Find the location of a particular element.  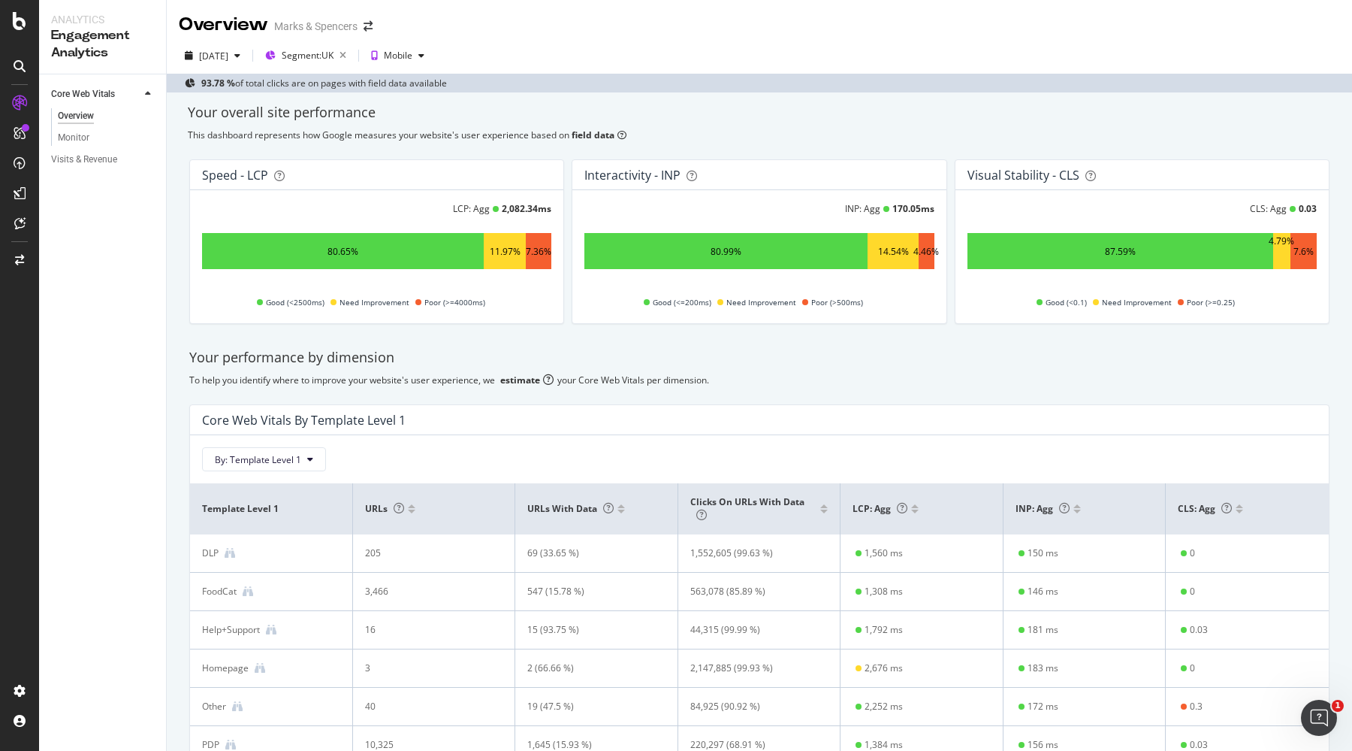

div: Your performance by dimension is located at coordinates (760, 358).